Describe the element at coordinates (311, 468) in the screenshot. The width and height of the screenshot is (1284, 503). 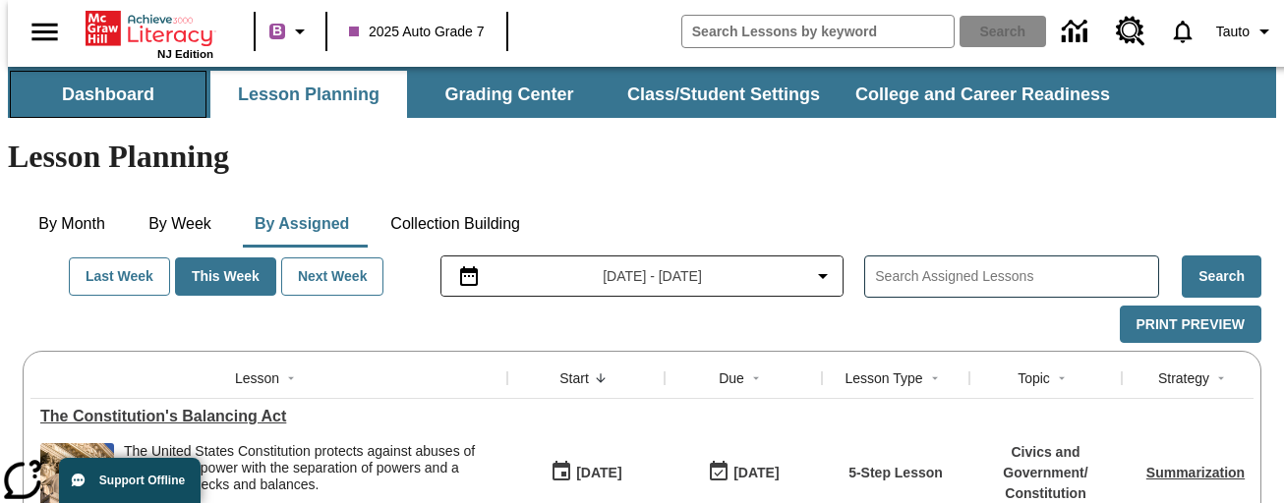
I see `div: The United States Constitution protects against abuses of government power with the separation of...` at that location.